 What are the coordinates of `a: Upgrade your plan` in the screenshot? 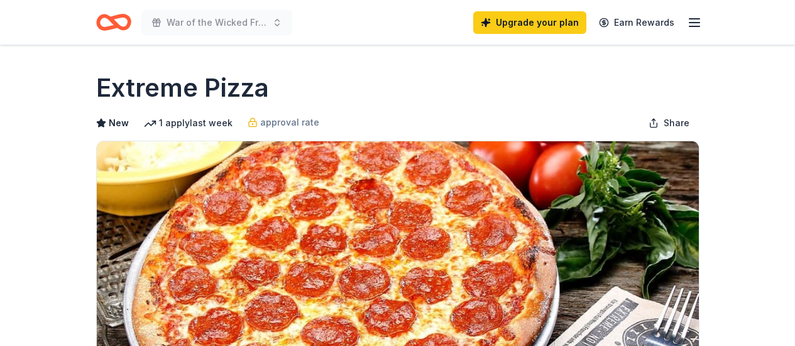 It's located at (530, 23).